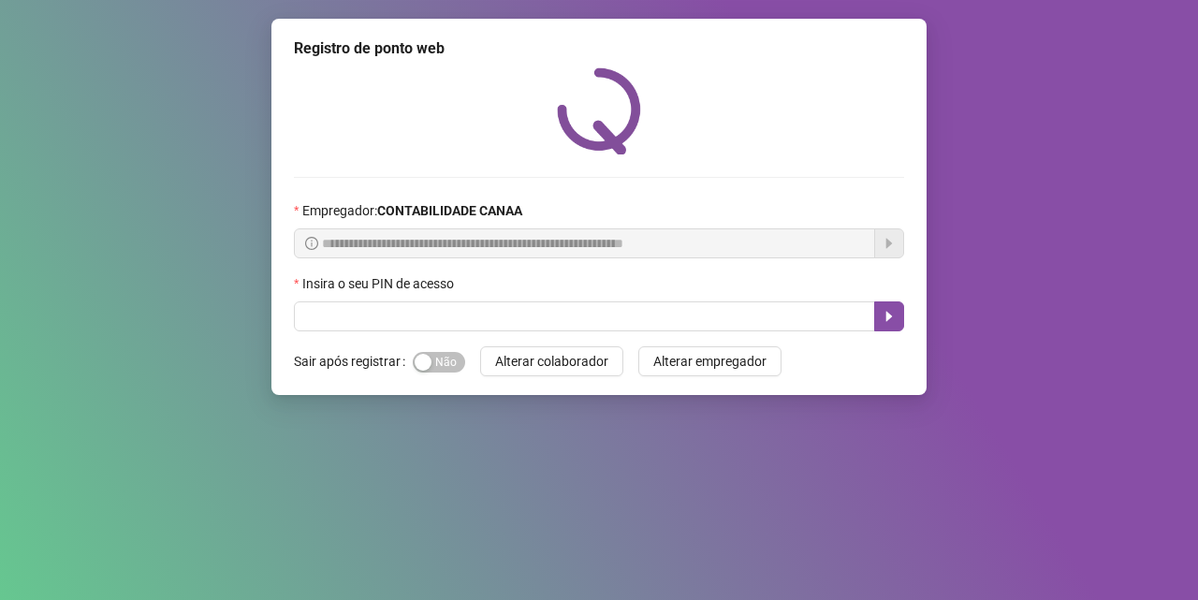 This screenshot has width=1198, height=600. I want to click on img: QRPoint, so click(599, 110).